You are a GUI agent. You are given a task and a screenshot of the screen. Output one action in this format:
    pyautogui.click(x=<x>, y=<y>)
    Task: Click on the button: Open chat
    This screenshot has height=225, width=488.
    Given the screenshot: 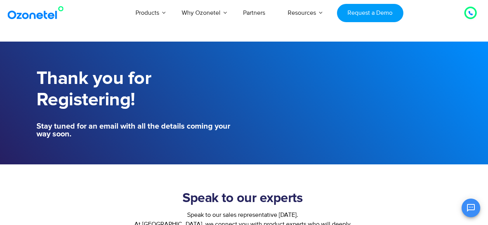 What is the action you would take?
    pyautogui.click(x=471, y=208)
    